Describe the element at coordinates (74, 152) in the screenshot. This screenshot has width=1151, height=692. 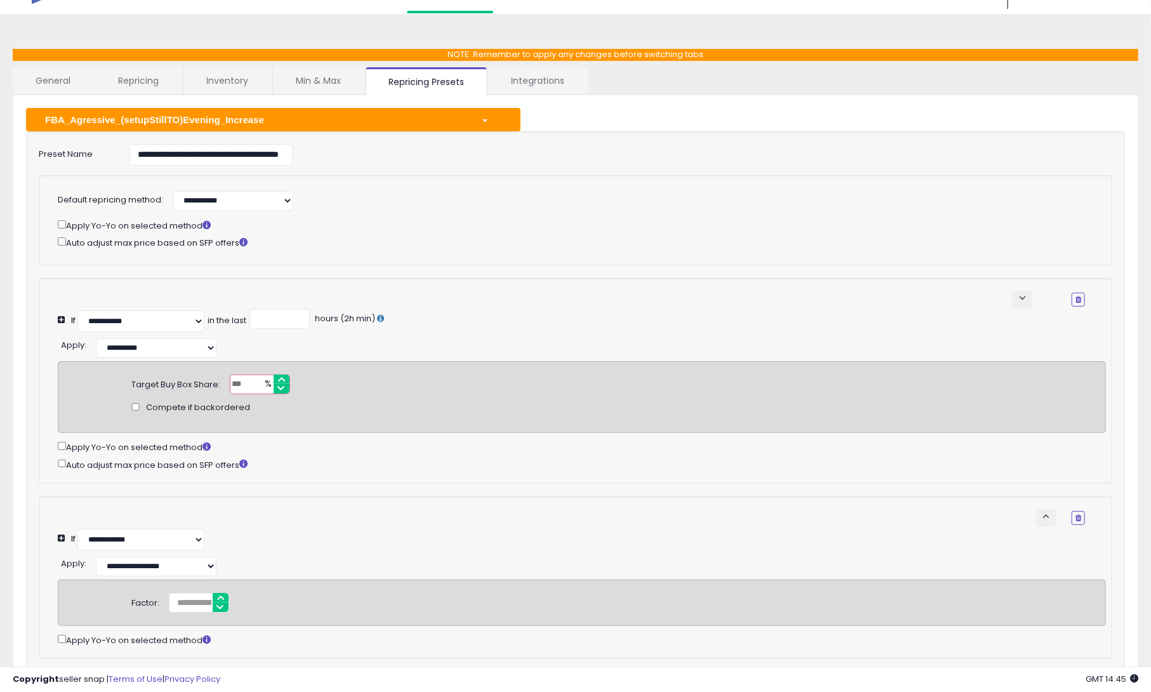
I see `label: Preset Name` at that location.